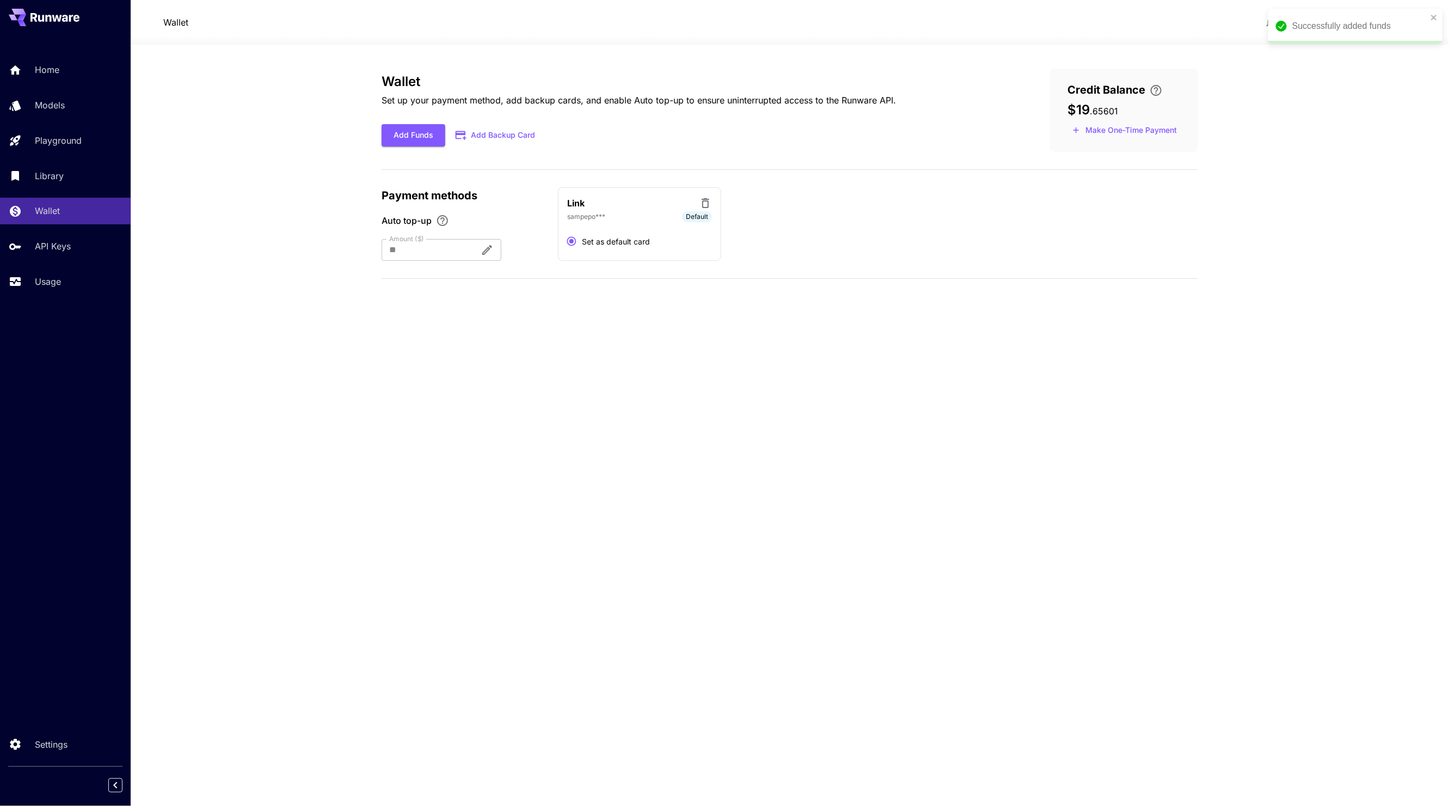  I want to click on p: Library, so click(49, 176).